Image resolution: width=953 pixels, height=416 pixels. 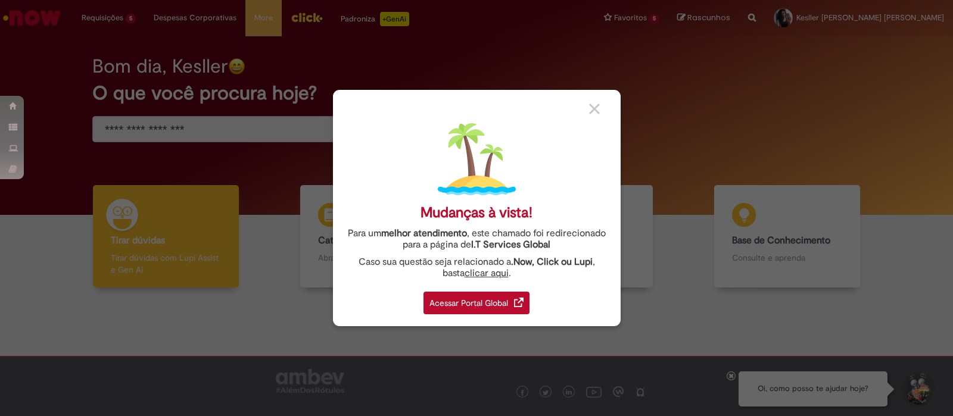 I want to click on strong: .Now, Click ou Lupi, so click(x=552, y=262).